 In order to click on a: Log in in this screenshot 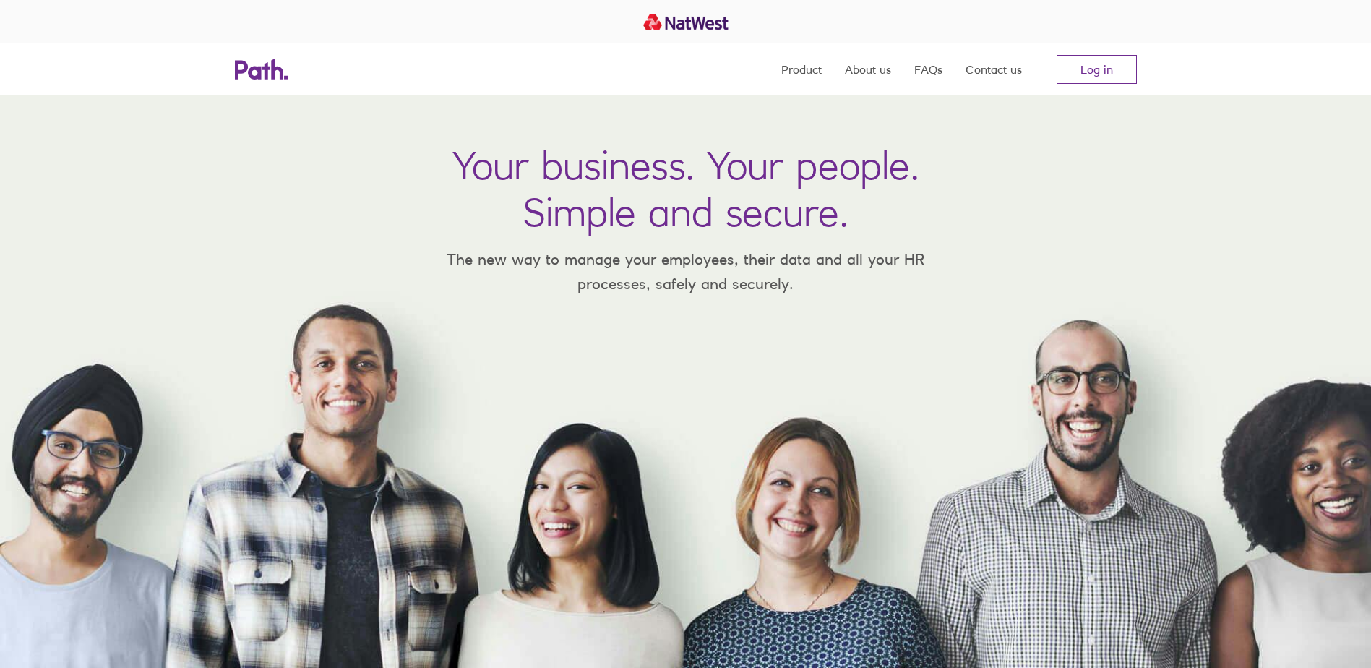, I will do `click(1096, 69)`.